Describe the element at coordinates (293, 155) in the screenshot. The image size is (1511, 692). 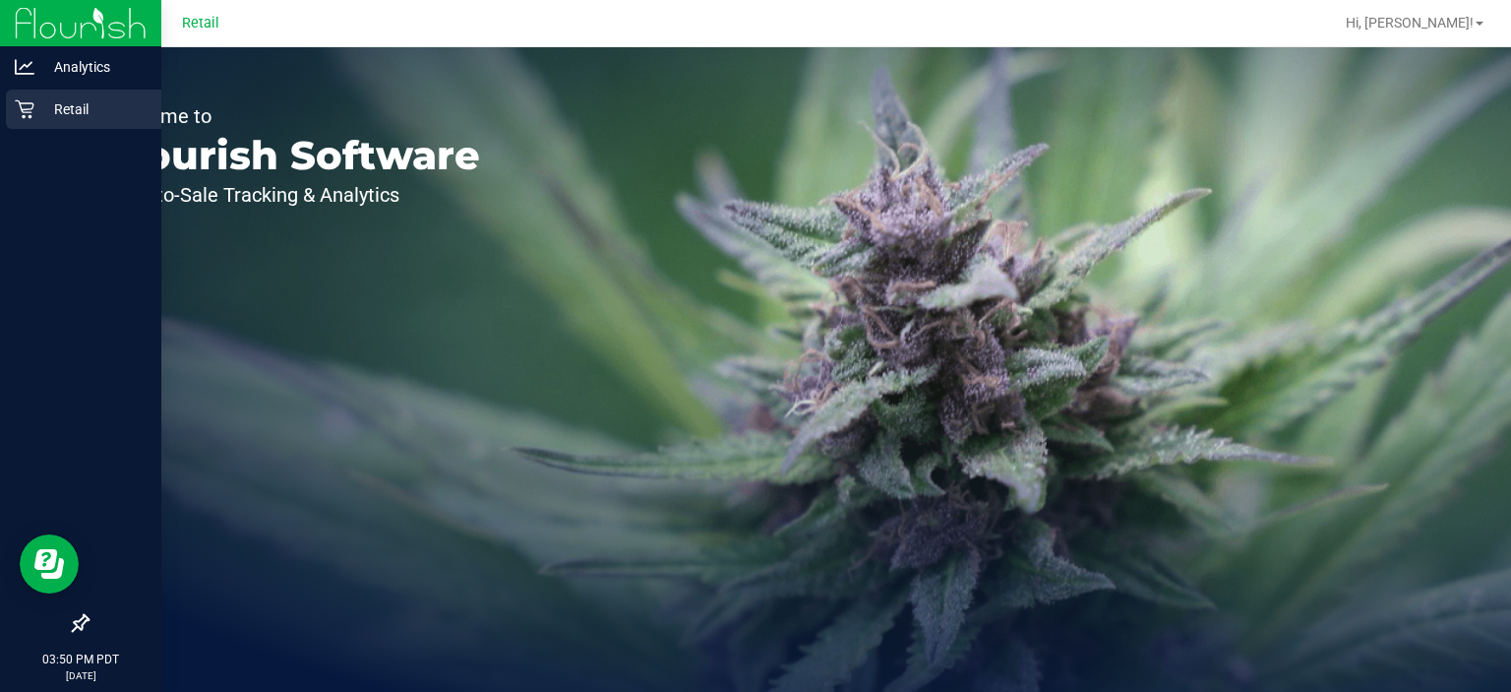
I see `p: Flourish Software` at that location.